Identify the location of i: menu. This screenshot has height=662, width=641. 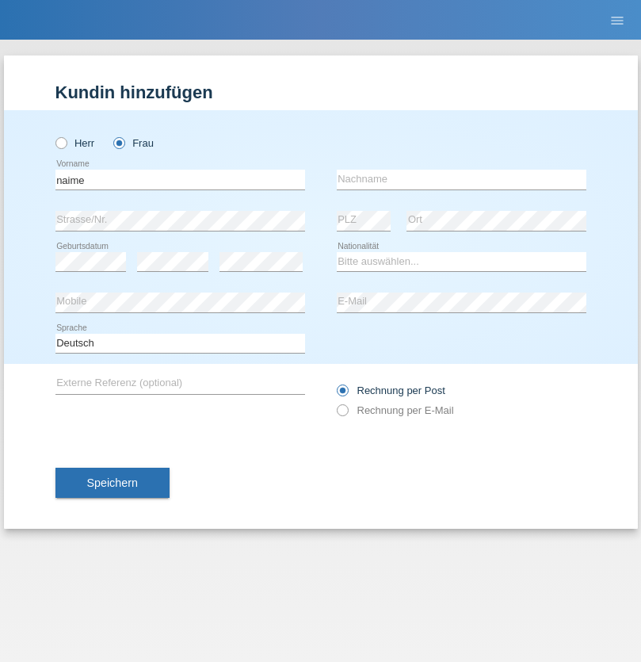
(618, 21).